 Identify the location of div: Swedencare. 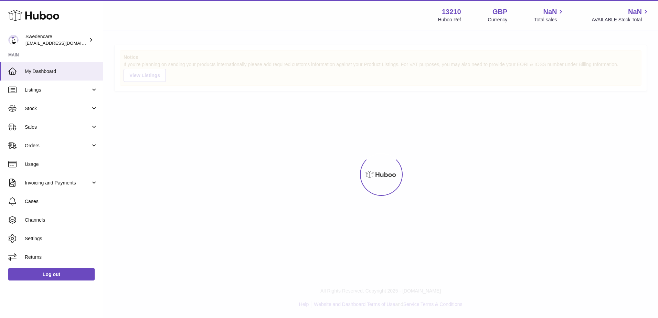
(56, 40).